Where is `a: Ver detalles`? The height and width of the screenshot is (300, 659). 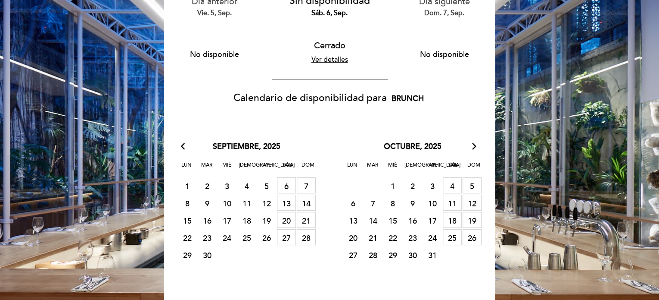
a: Ver detalles is located at coordinates (329, 59).